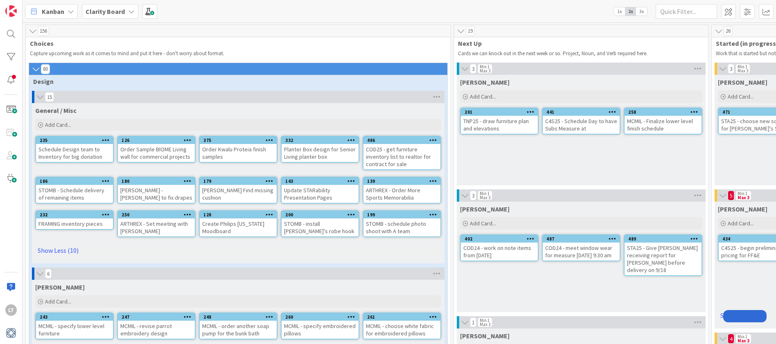  I want to click on a: 441C4S25 - Schedule Day to have Subs Measure at, so click(581, 121).